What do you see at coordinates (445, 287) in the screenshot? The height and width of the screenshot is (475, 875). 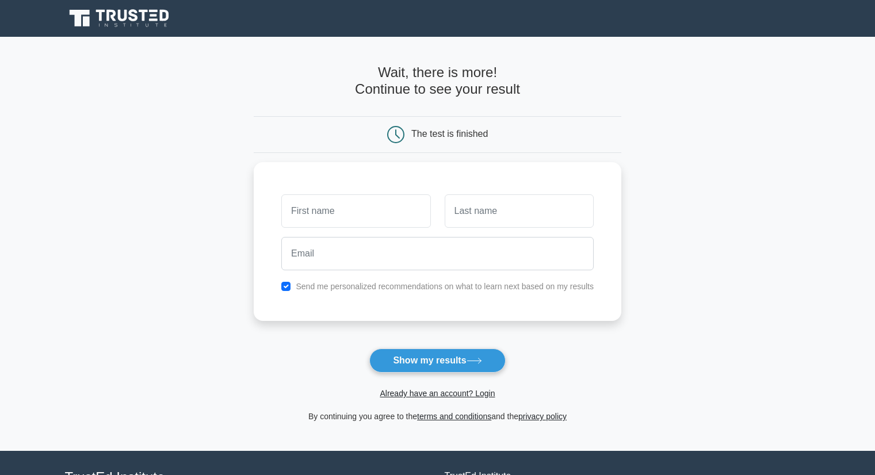 I see `label: Send me personalized recommendations on what to learn next based on my results` at bounding box center [445, 287].